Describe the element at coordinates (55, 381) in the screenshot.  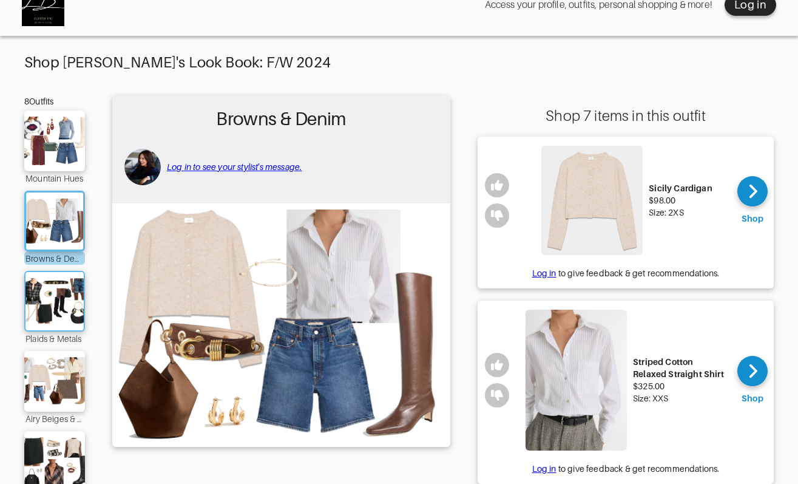
I see `img: Outfit Airy Beiges & Browns` at that location.